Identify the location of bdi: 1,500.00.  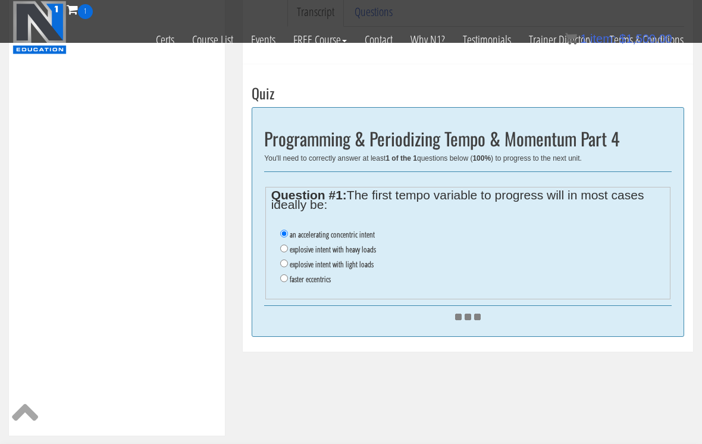
(645, 39).